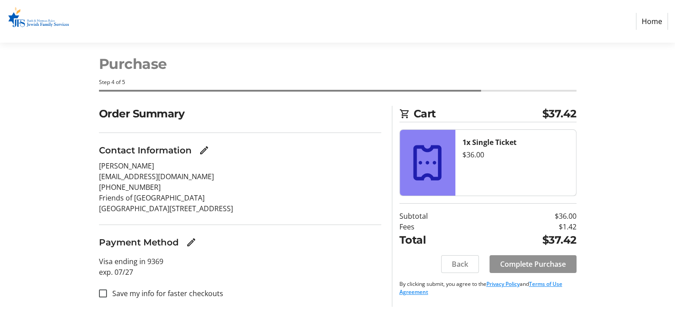  What do you see at coordinates (338, 64) in the screenshot?
I see `h1: Purchase` at bounding box center [338, 64].